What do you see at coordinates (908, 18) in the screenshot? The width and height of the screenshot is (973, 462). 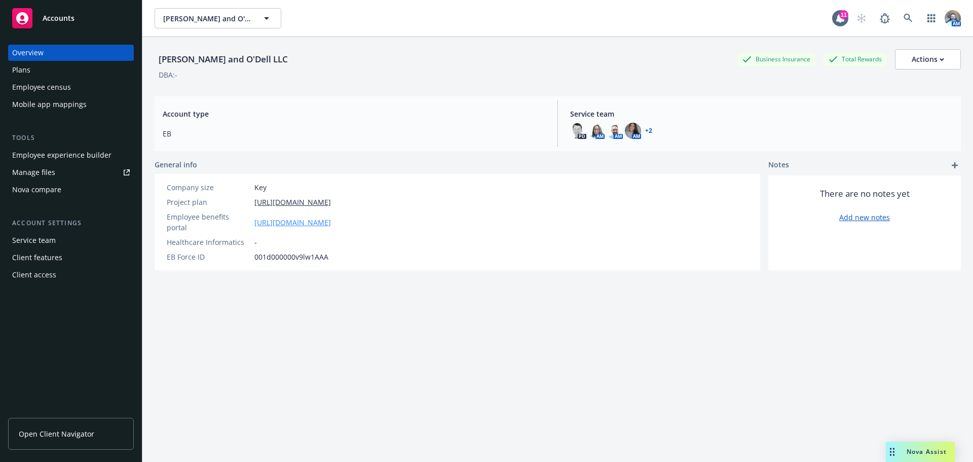 I see `a: Search` at bounding box center [908, 18].